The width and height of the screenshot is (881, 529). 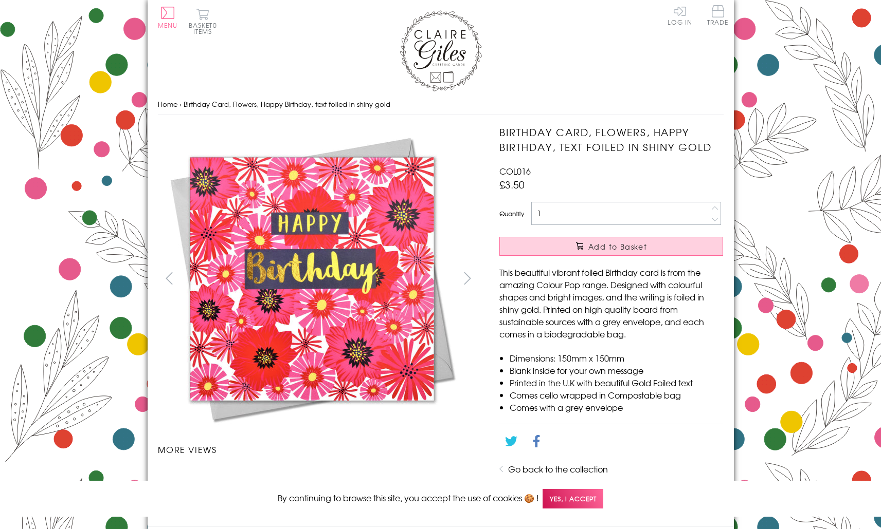 I want to click on li: Carousel Page 1 (Current Slide), so click(x=198, y=478).